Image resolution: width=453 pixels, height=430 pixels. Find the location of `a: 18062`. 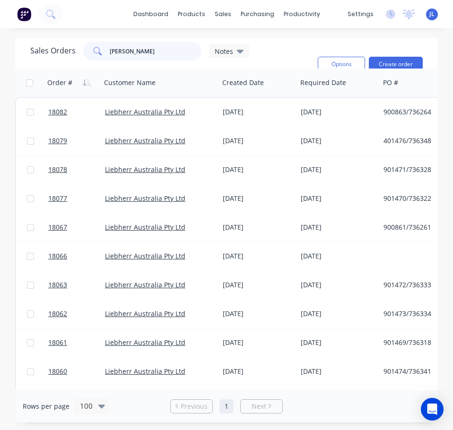

a: 18062 is located at coordinates (77, 314).